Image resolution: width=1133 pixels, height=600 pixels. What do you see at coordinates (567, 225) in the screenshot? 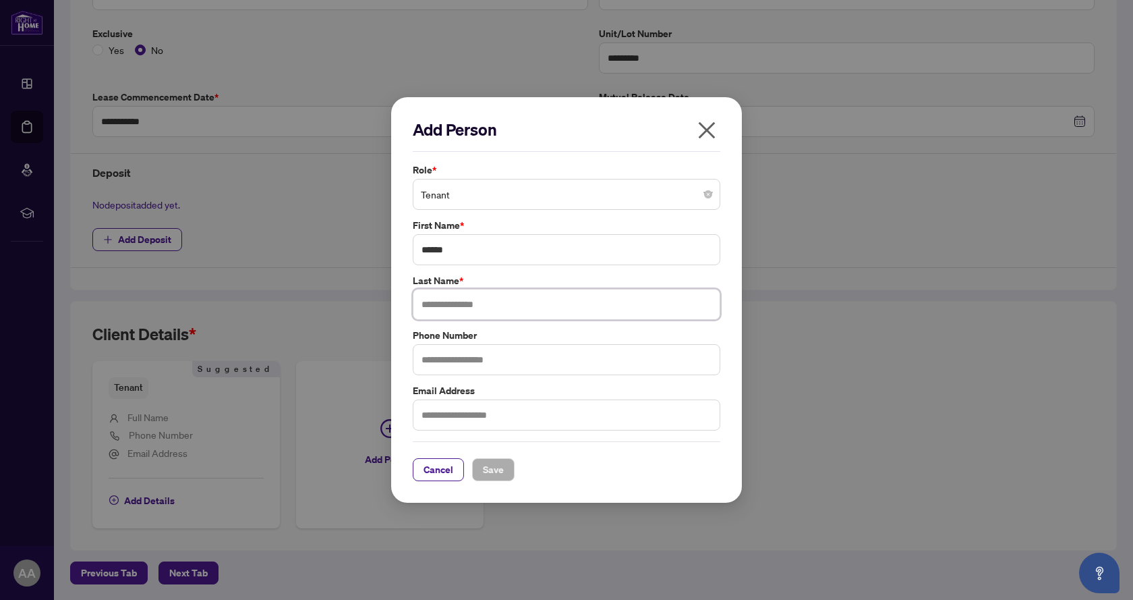
I see `label: First Name` at bounding box center [567, 225].